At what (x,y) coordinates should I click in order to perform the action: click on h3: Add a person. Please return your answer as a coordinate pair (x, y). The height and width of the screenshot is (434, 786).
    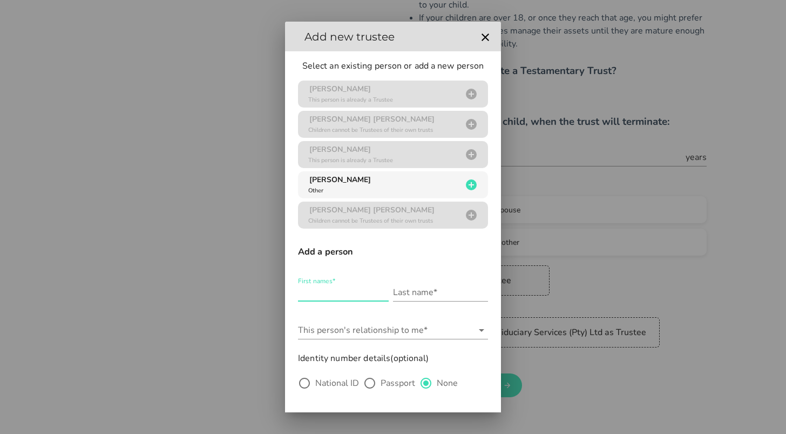
    Looking at the image, I should click on (393, 252).